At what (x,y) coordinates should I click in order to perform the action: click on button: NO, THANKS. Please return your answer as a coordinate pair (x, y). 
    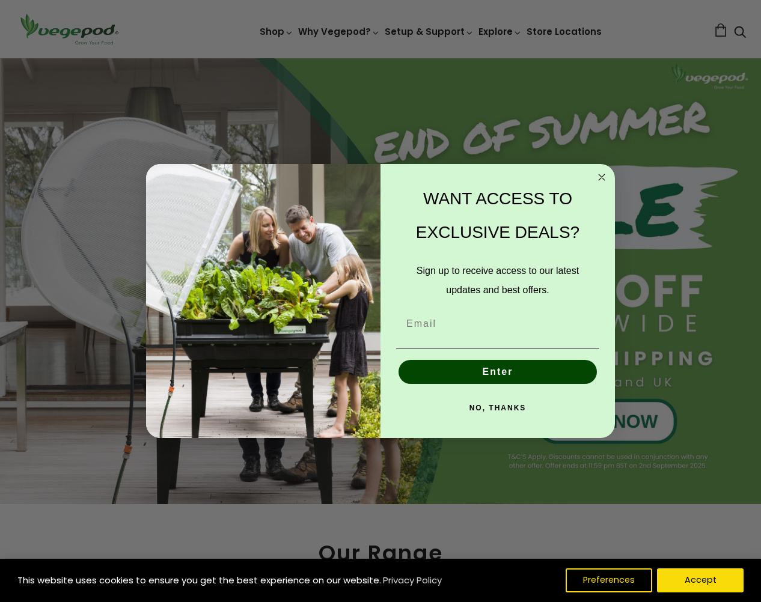
    Looking at the image, I should click on (498, 408).